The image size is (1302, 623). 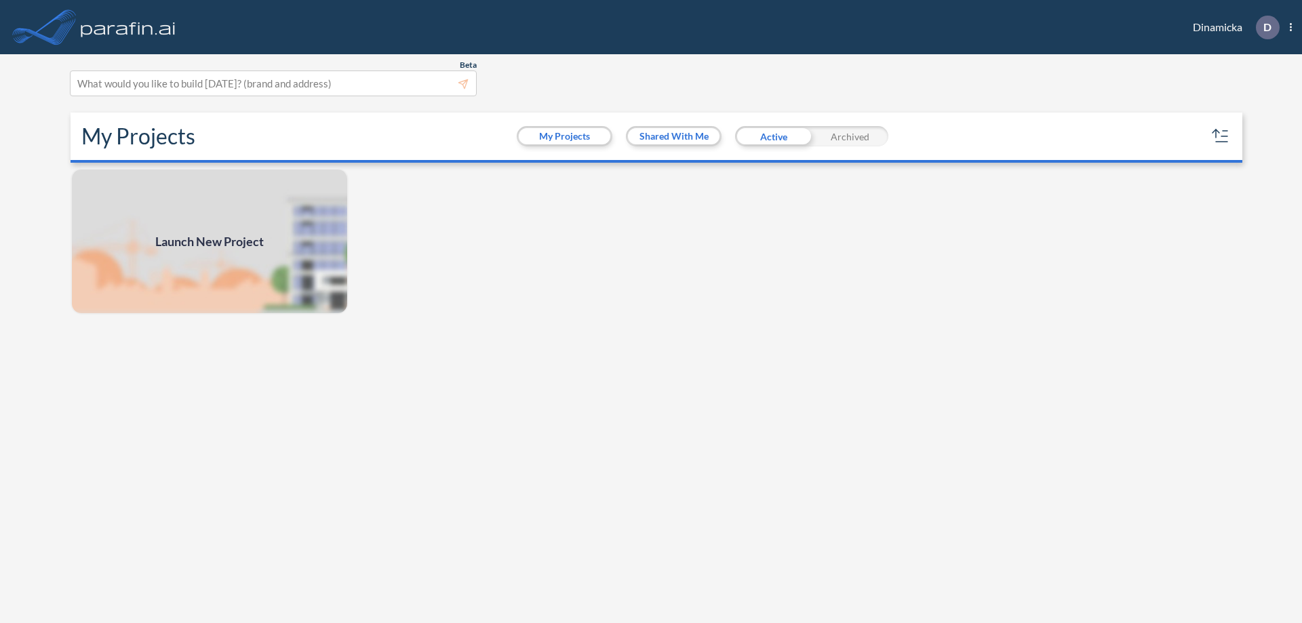 What do you see at coordinates (850, 136) in the screenshot?
I see `div: Archived` at bounding box center [850, 136].